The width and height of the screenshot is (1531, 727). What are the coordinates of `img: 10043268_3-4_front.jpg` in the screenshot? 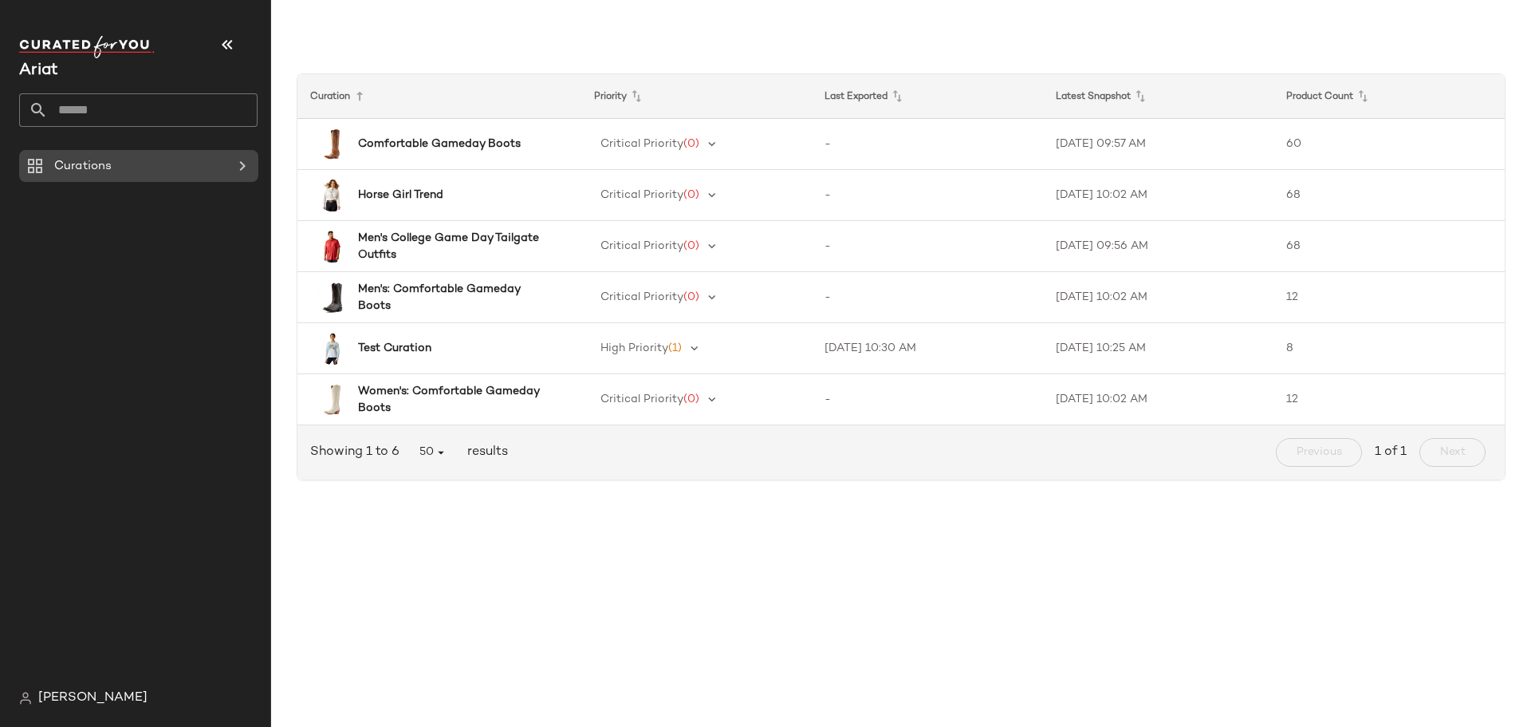 It's located at (333, 400).